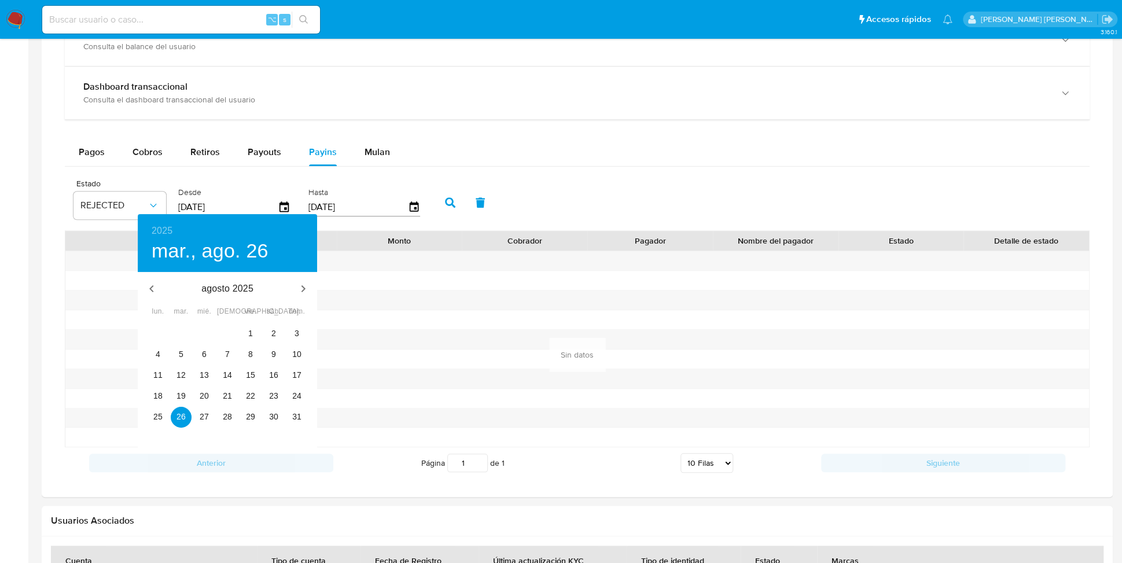  I want to click on span: dom., so click(297, 312).